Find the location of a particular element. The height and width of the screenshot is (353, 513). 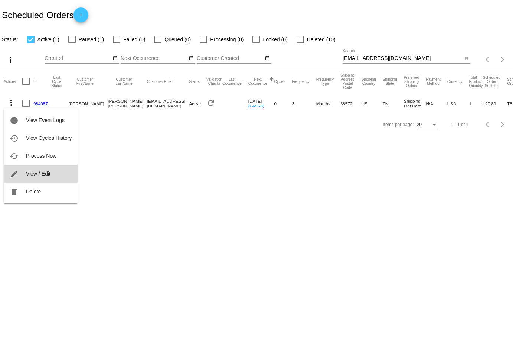

mat-icon: info is located at coordinates (14, 120).